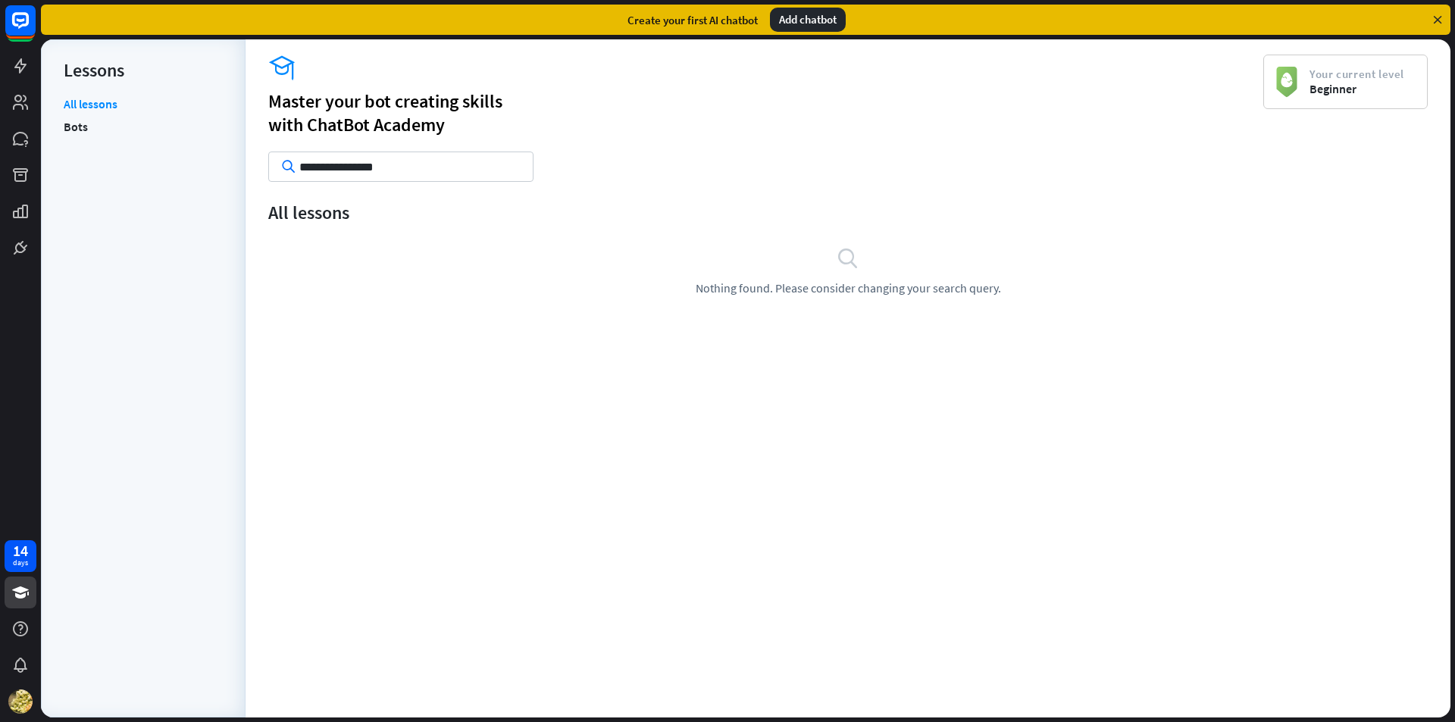 The height and width of the screenshot is (722, 1455). I want to click on div: days, so click(20, 563).